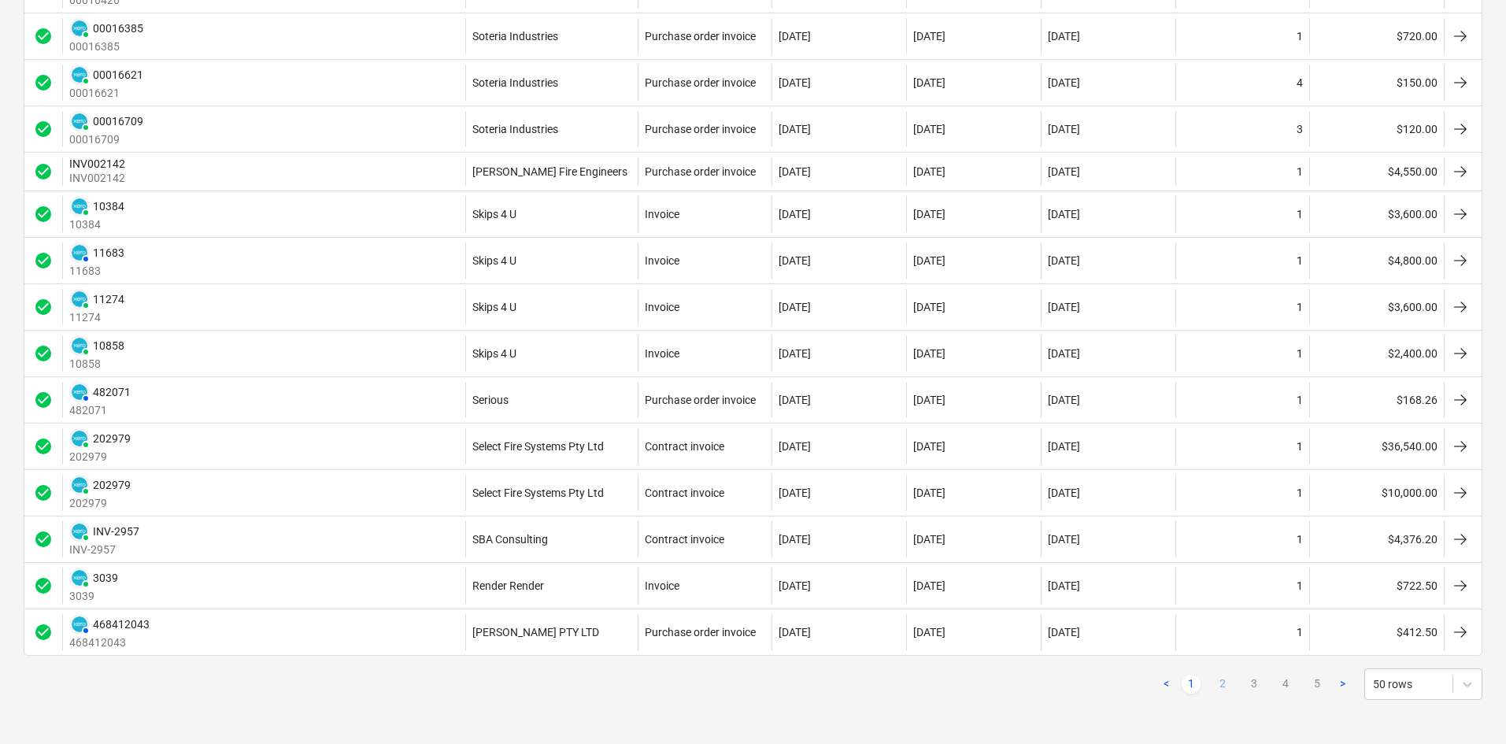  What do you see at coordinates (1376, 261) in the screenshot?
I see `div: $4,800.00` at bounding box center [1376, 261].